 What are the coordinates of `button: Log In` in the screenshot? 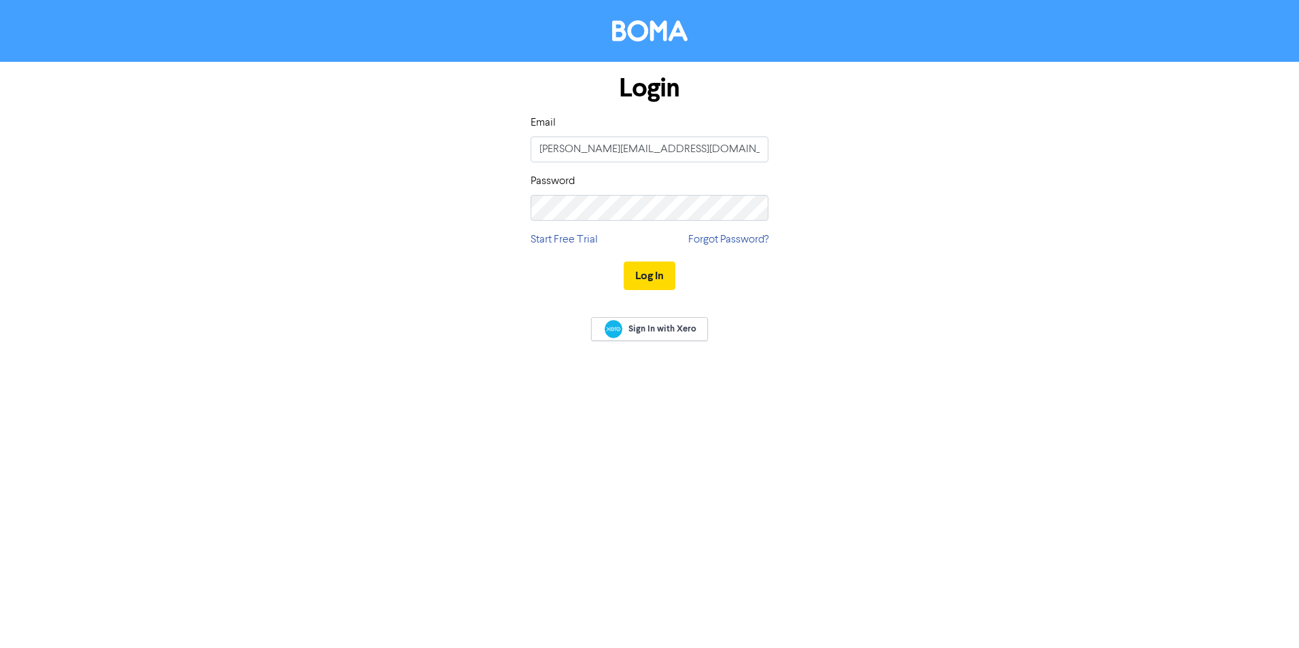 It's located at (650, 276).